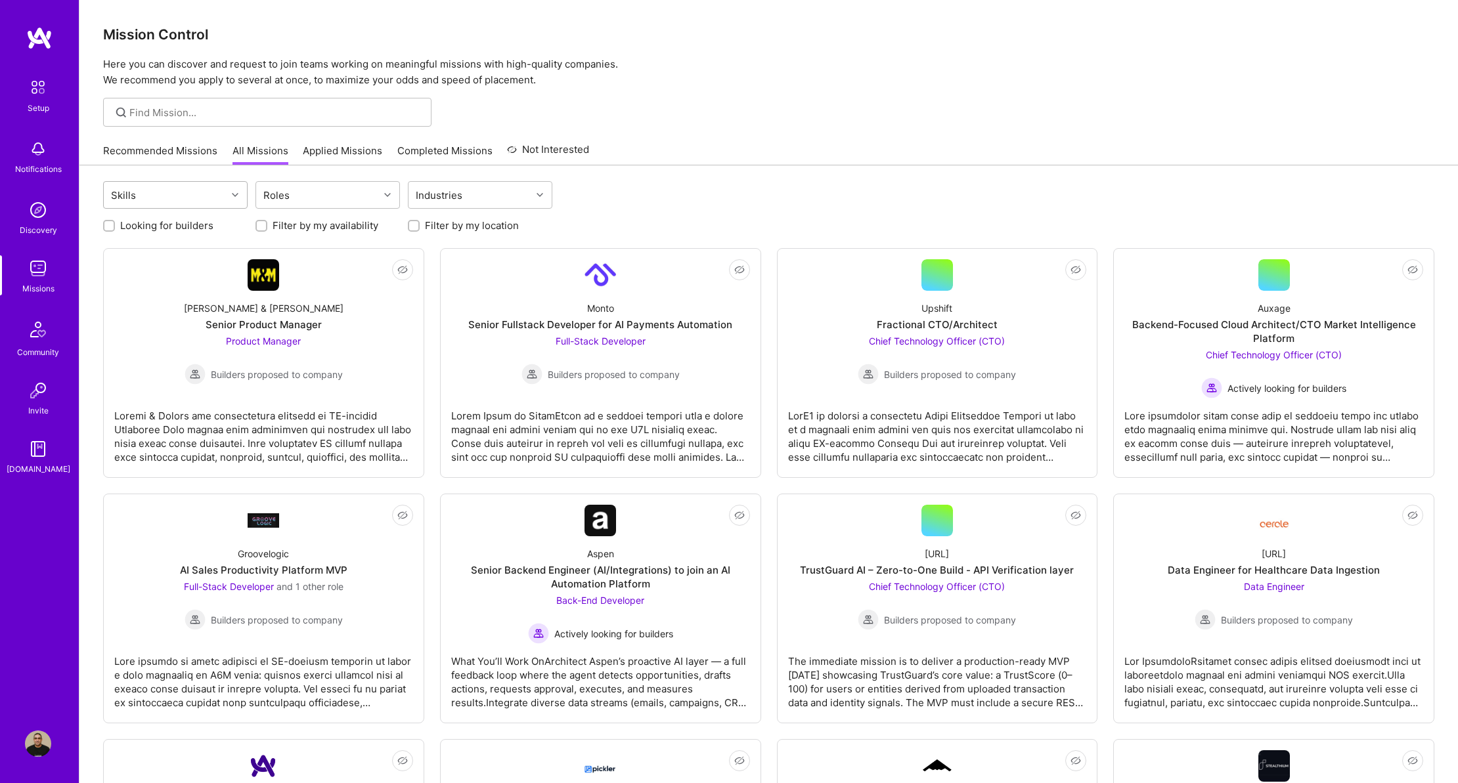 Image resolution: width=1458 pixels, height=783 pixels. What do you see at coordinates (600, 577) in the screenshot?
I see `div: Senior Backend Engineer (AI/Integrations) to join an AI Automation Platform` at bounding box center [600, 577].